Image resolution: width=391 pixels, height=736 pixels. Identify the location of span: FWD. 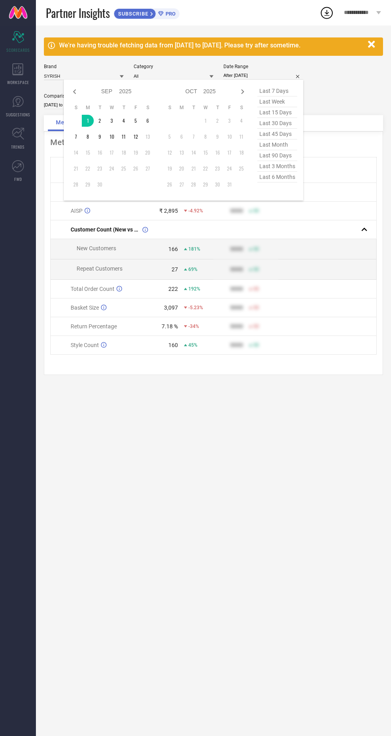
(18, 179).